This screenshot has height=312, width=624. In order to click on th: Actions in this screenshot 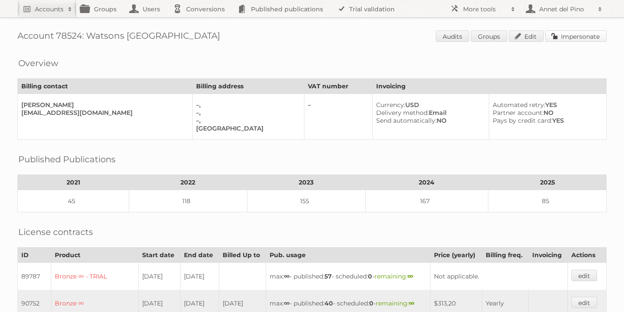, I will do `click(587, 255)`.